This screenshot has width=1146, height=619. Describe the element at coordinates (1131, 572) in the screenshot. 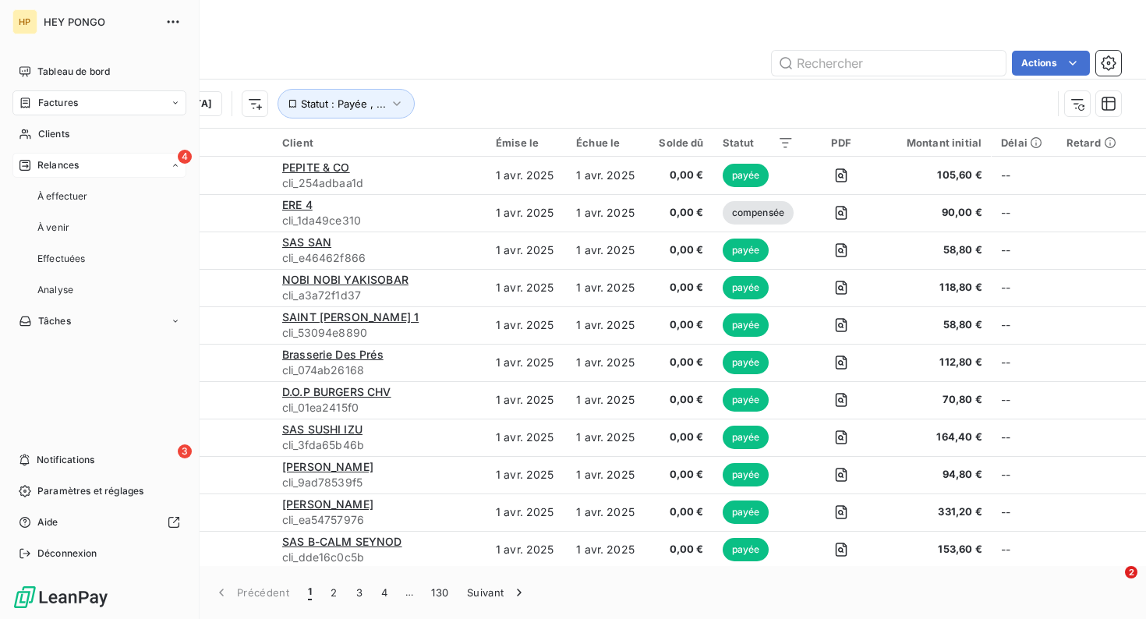

I see `span: 2` at that location.